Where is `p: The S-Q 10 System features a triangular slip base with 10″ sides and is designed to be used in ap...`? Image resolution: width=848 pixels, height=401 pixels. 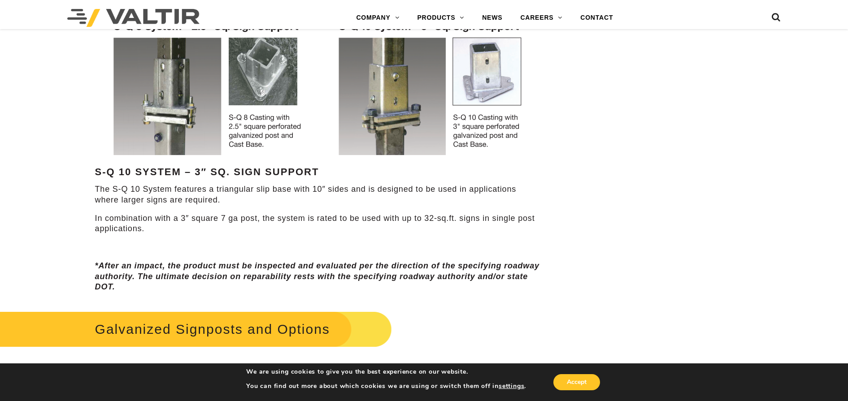 p: The S-Q 10 System features a triangular slip base with 10″ sides and is designed to be used in ap... is located at coordinates (318, 195).